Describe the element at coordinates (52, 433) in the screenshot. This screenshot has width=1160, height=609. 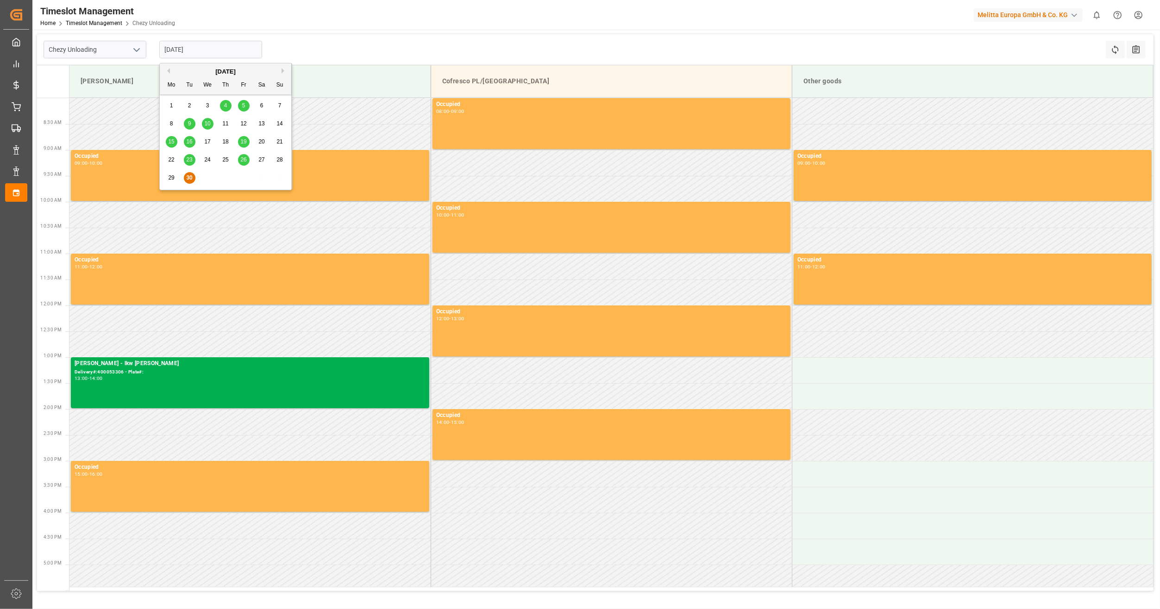
I see `span: 2:30 PM` at that location.